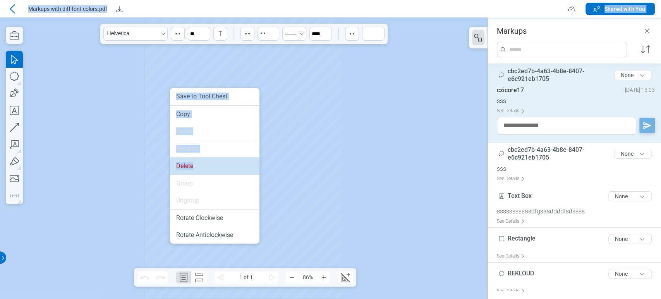 This screenshot has width=661, height=299. Describe the element at coordinates (521, 238) in the screenshot. I see `span: Rectangle` at that location.